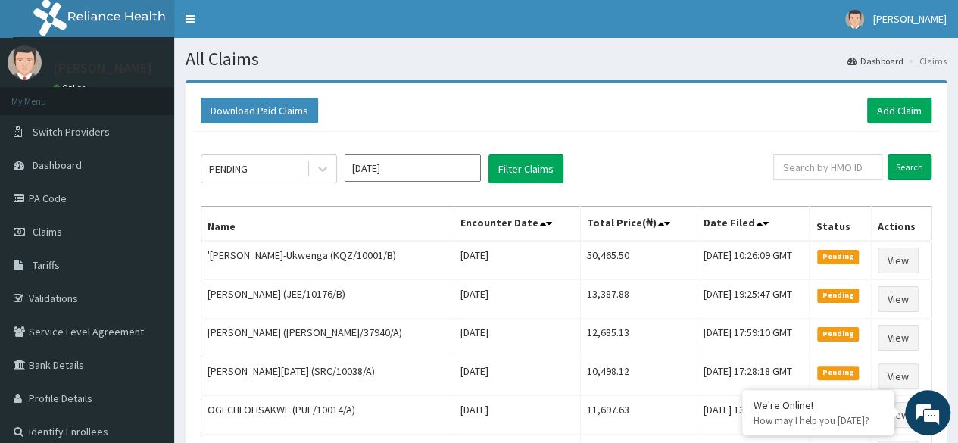 This screenshot has height=443, width=958. I want to click on td: OGECHI OLISAKWE (PUE/10014/A), so click(328, 415).